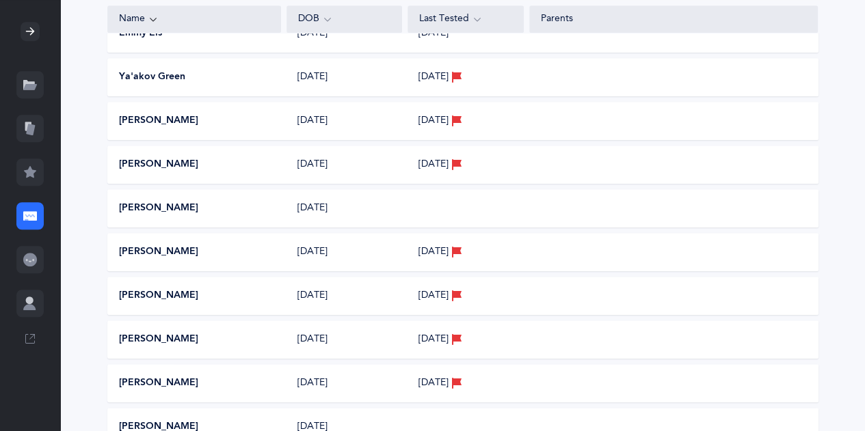 Image resolution: width=865 pixels, height=431 pixels. What do you see at coordinates (140, 33) in the screenshot?
I see `button: Emmy Eis` at bounding box center [140, 33].